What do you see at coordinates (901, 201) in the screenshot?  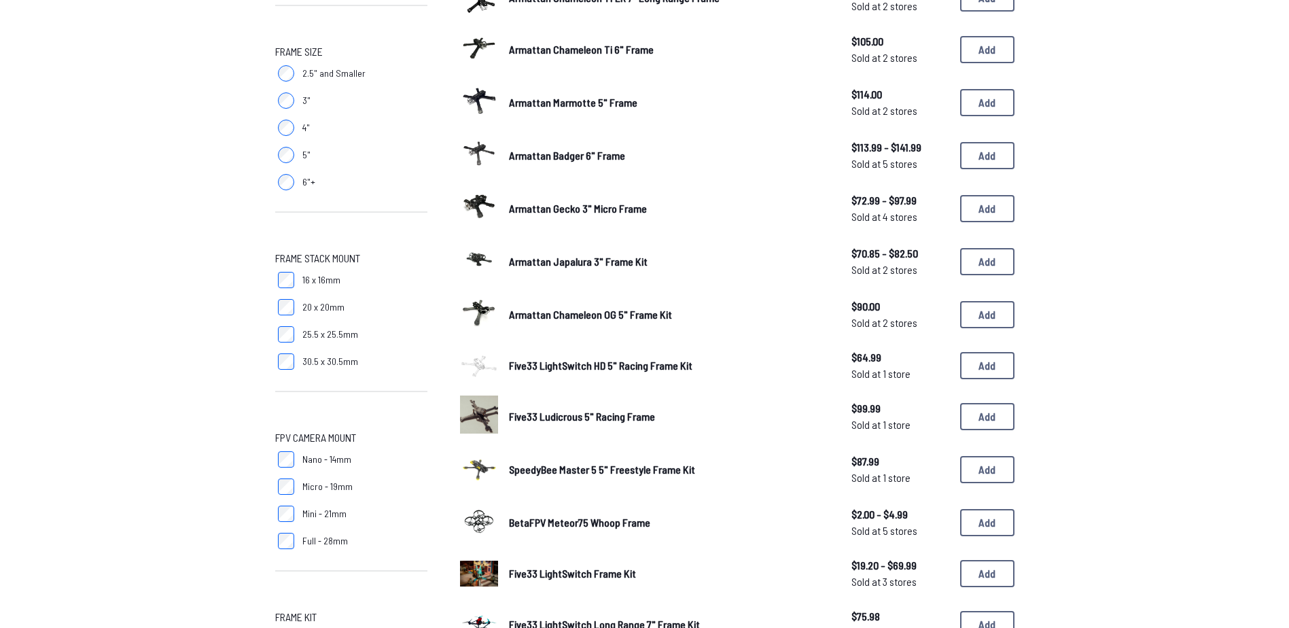 I see `span: $72.99 - $97.99` at bounding box center [901, 201].